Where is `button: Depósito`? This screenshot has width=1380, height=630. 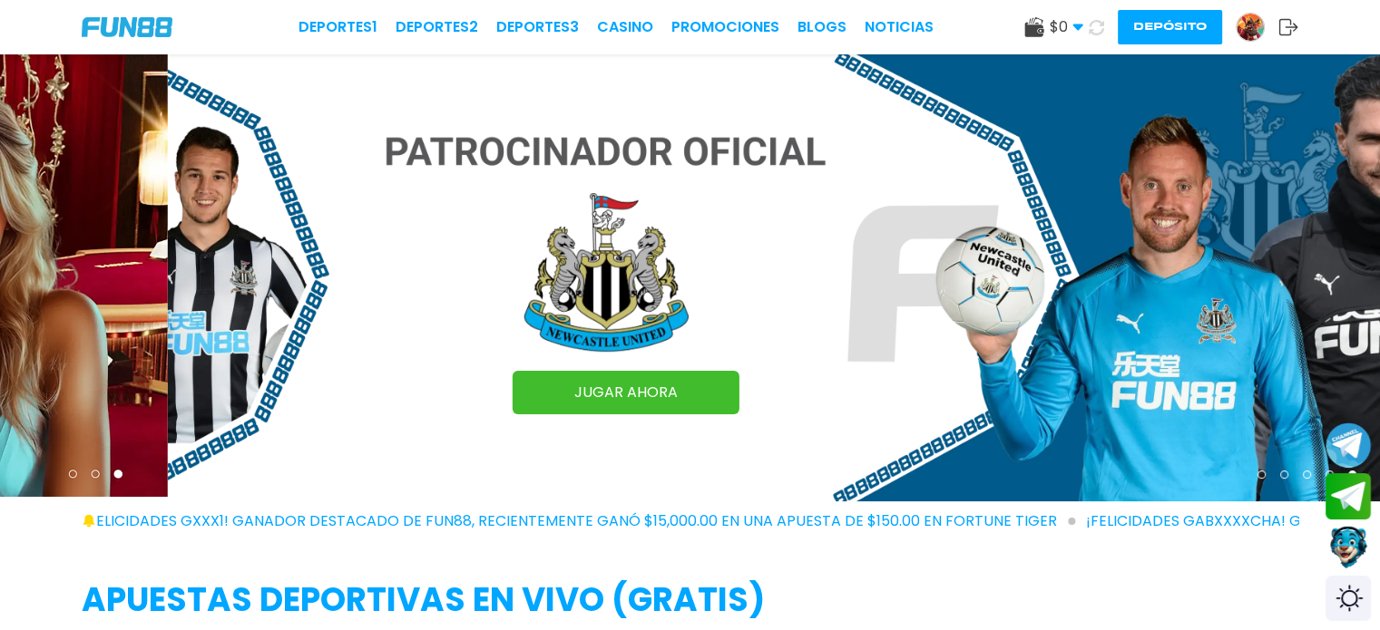
button: Depósito is located at coordinates (1169, 27).